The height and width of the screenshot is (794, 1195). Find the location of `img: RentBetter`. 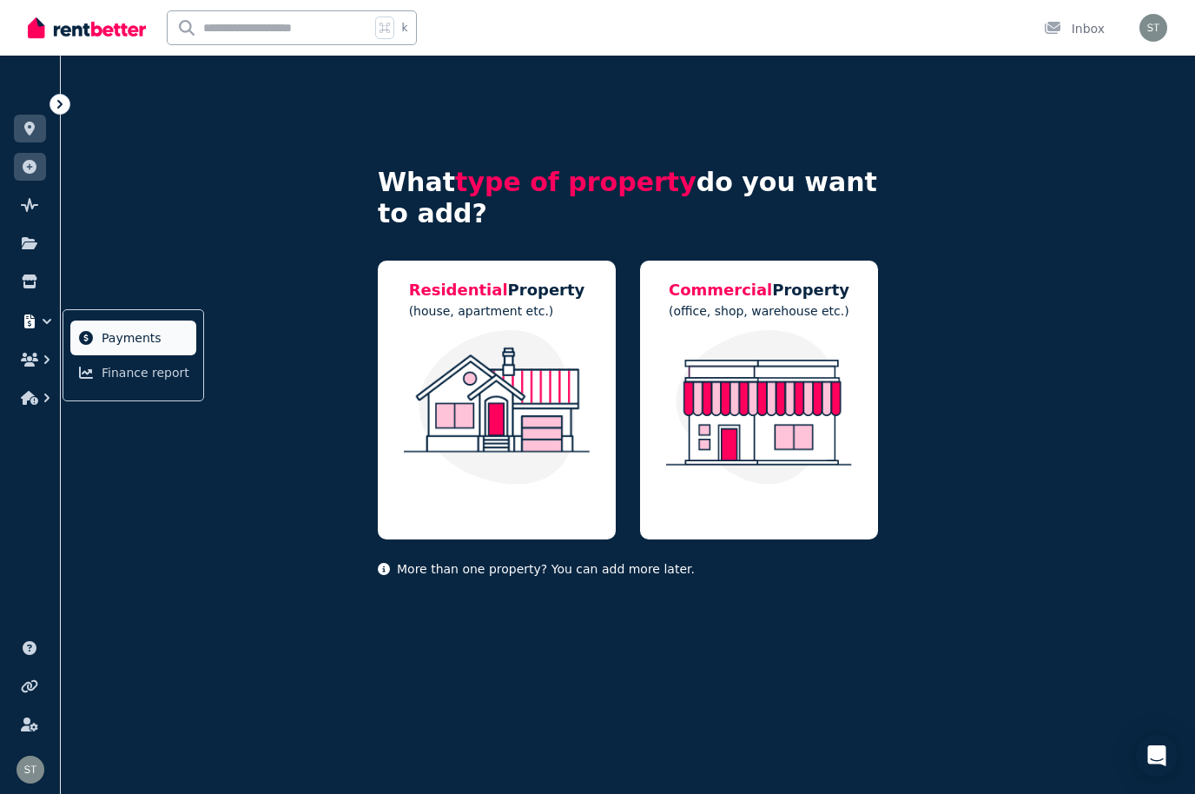

img: RentBetter is located at coordinates (87, 28).